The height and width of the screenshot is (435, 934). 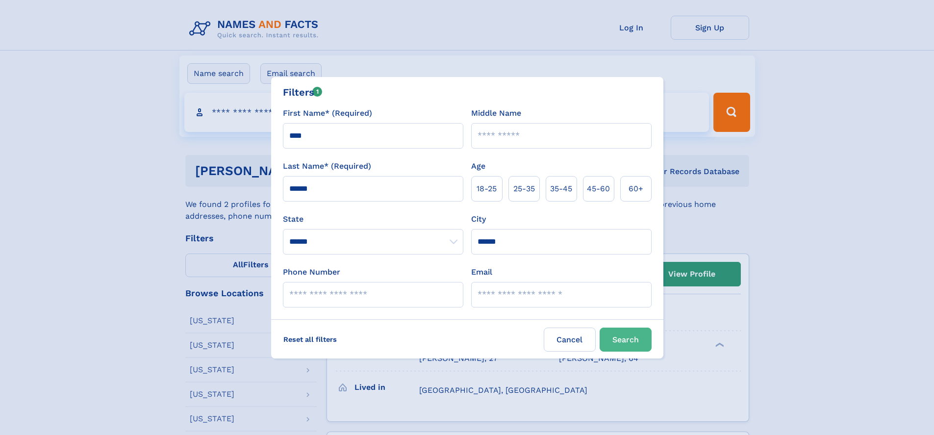 What do you see at coordinates (570, 339) in the screenshot?
I see `label: Cancel` at bounding box center [570, 339].